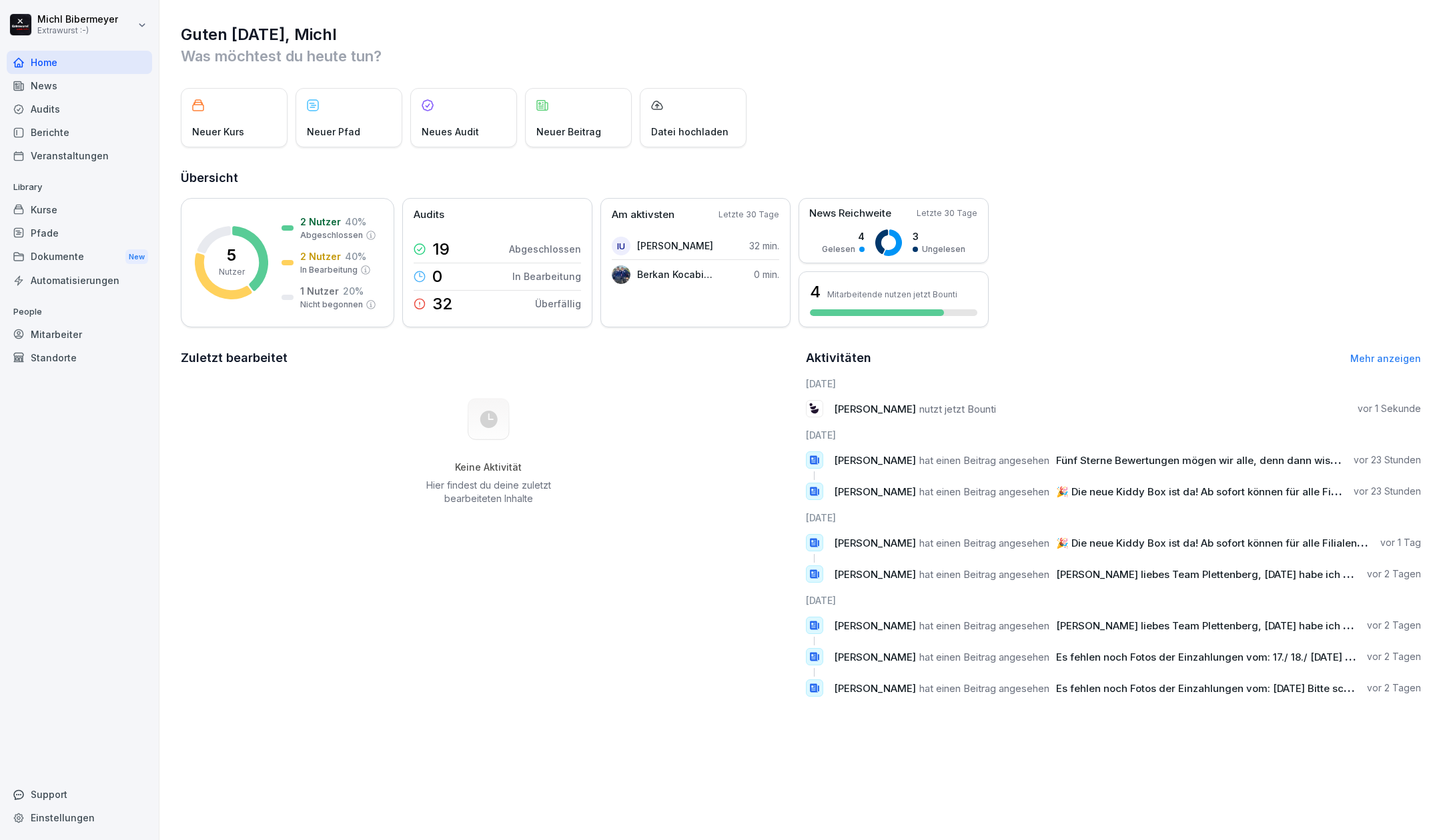  What do you see at coordinates (437, 277) in the screenshot?
I see `p: 0` at bounding box center [437, 277].